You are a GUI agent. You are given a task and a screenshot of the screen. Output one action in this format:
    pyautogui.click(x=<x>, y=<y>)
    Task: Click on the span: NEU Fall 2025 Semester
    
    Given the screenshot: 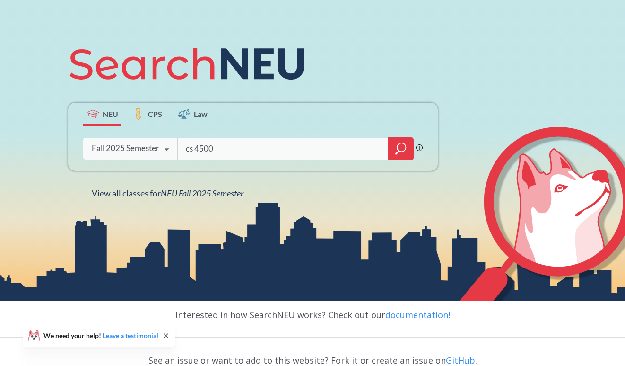 What is the action you would take?
    pyautogui.click(x=202, y=193)
    